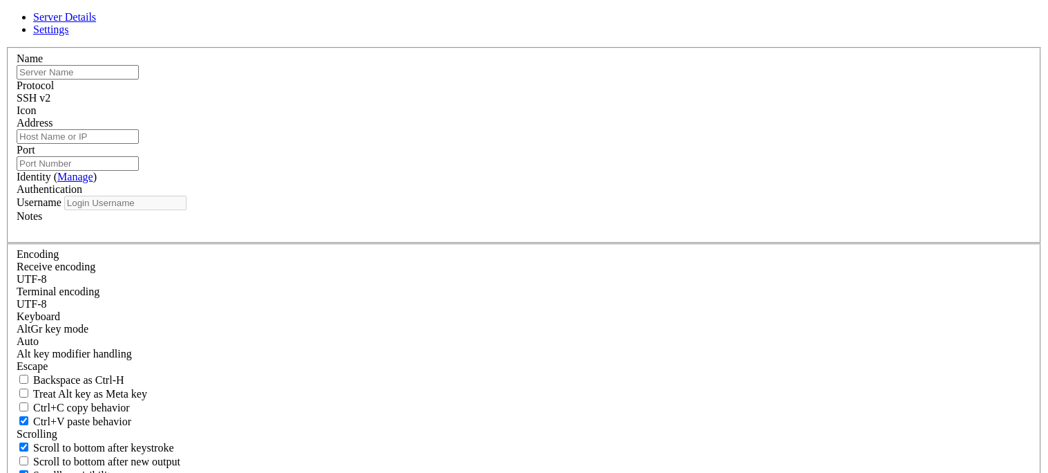 This screenshot has height=473, width=1048. I want to click on span: Hostname:, so click(75, 173).